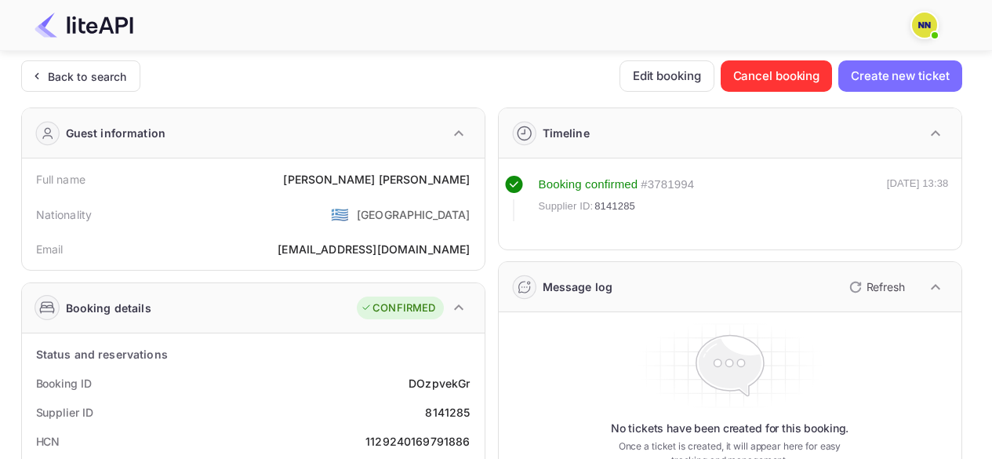  I want to click on div: Timeline, so click(566, 133).